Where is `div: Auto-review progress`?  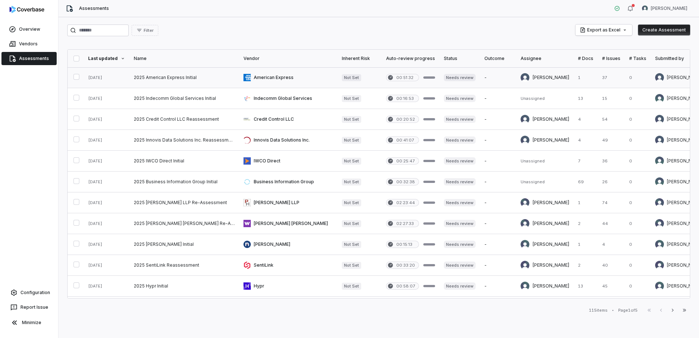 div: Auto-review progress is located at coordinates (410, 58).